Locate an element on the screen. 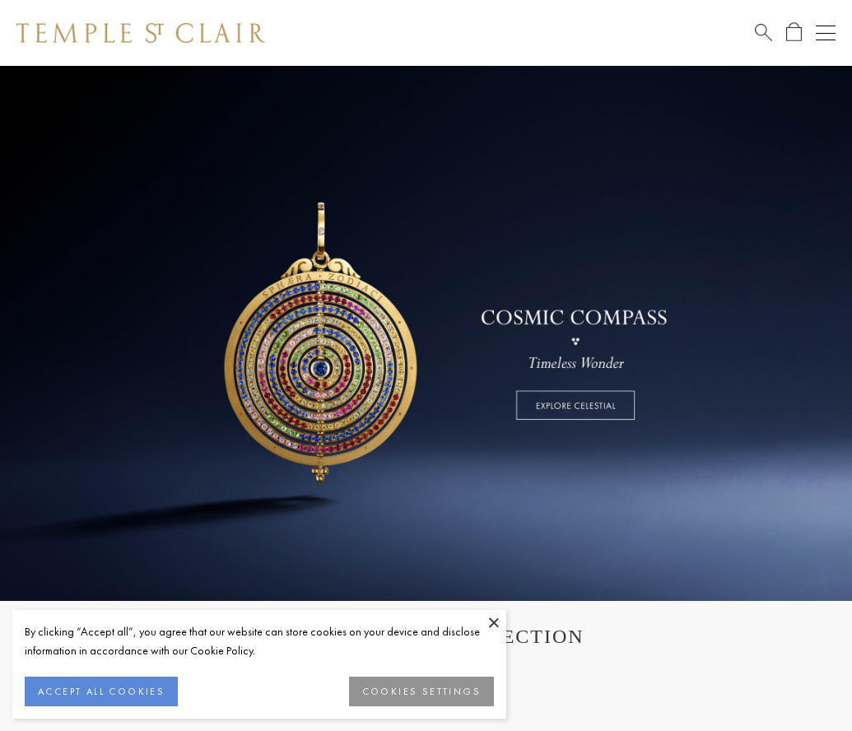 The height and width of the screenshot is (731, 852). div: By clicking “Accept all”, you agree that our website can store cookies on your device and disclos... is located at coordinates (259, 641).